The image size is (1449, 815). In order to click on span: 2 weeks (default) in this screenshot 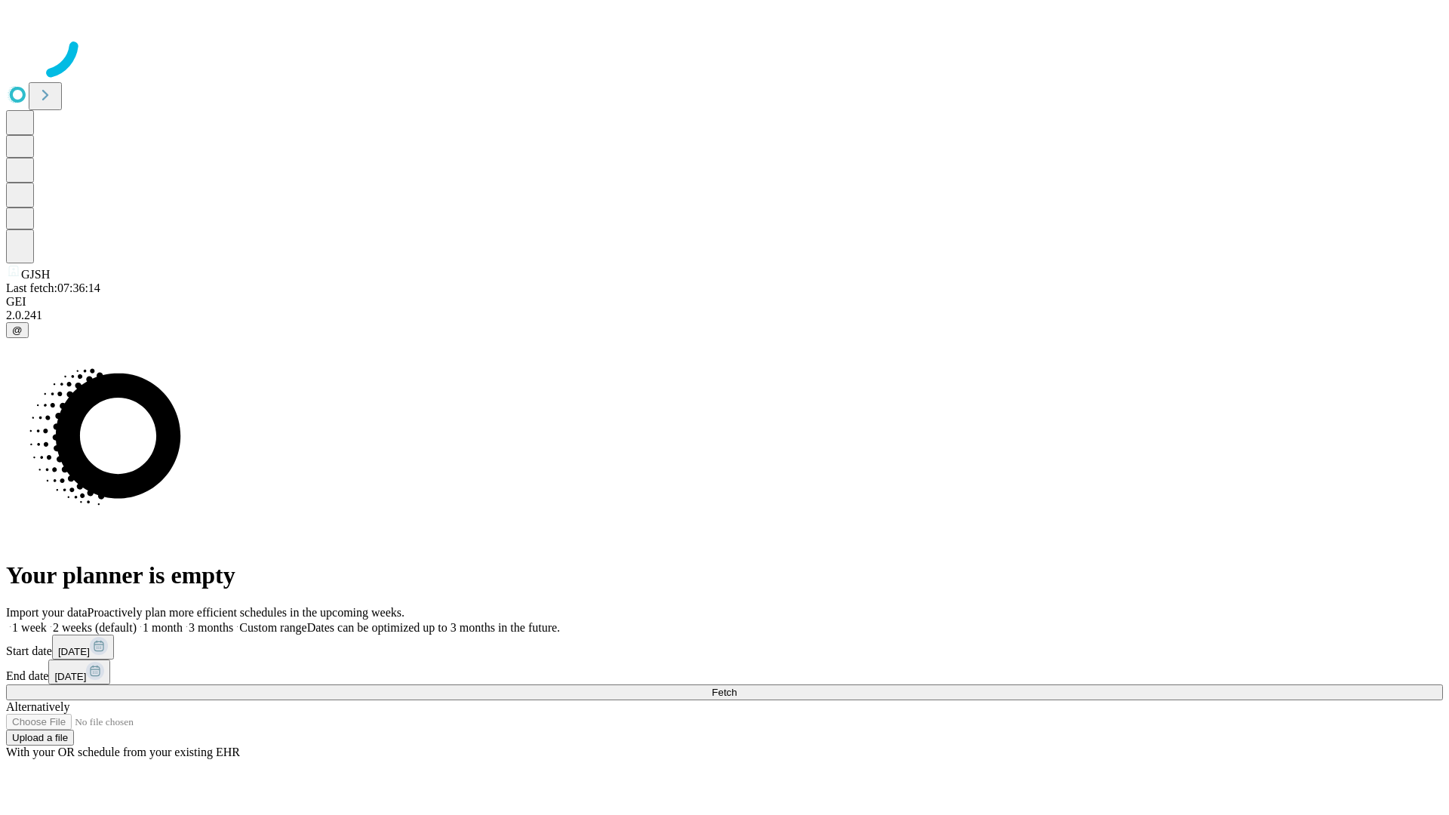, I will do `click(94, 627)`.